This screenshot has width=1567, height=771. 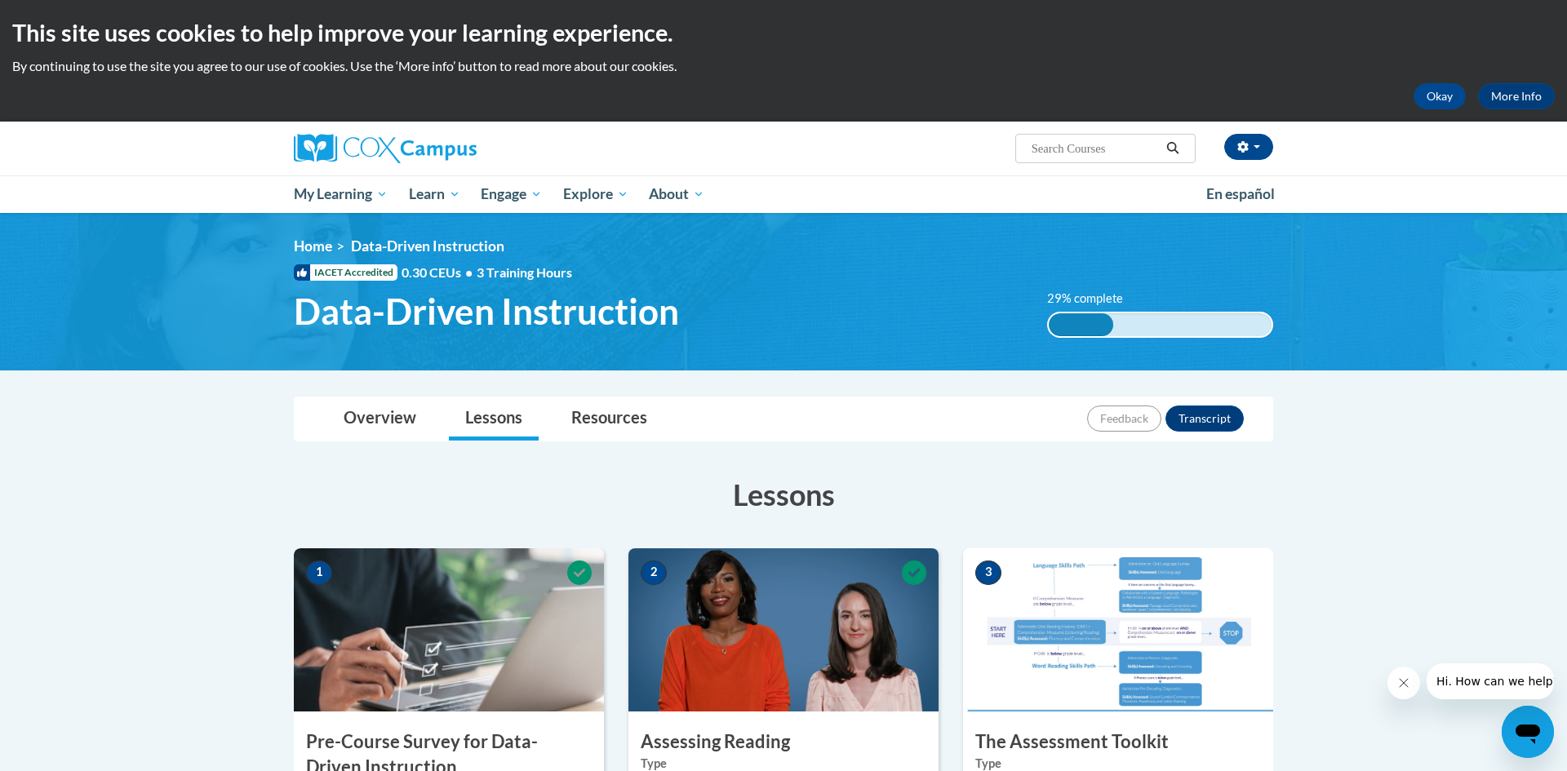 I want to click on div: 29% complete, so click(x=1080, y=325).